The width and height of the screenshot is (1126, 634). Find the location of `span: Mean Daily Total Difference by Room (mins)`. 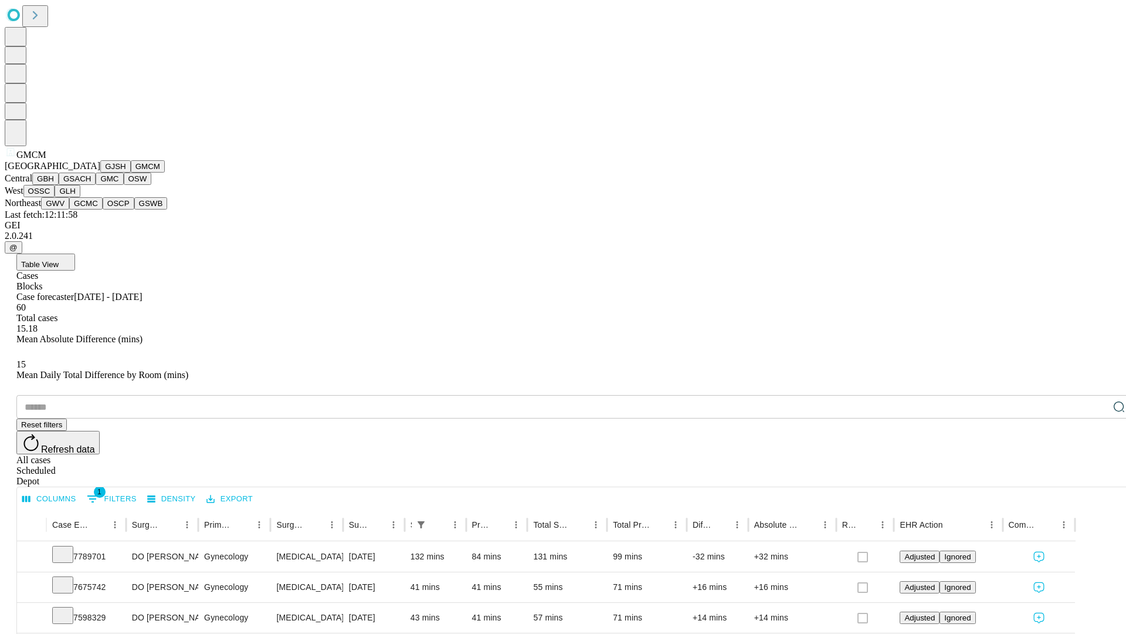

span: Mean Daily Total Difference by Room (mins) is located at coordinates (102, 374).